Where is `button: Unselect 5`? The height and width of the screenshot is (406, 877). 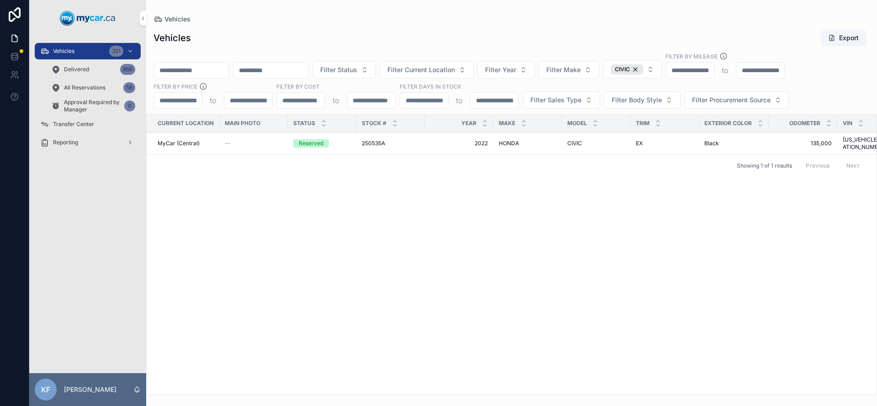
button: Unselect 5 is located at coordinates (627, 69).